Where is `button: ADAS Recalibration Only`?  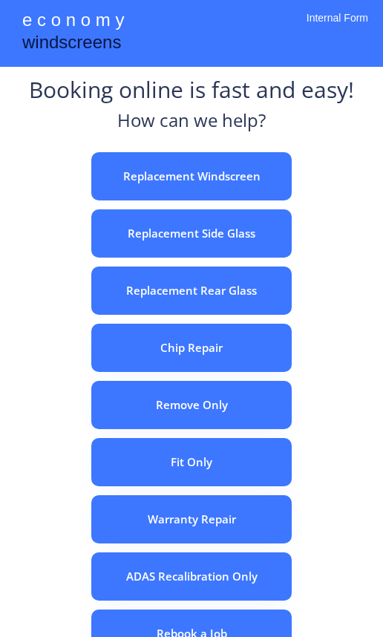 button: ADAS Recalibration Only is located at coordinates (191, 576).